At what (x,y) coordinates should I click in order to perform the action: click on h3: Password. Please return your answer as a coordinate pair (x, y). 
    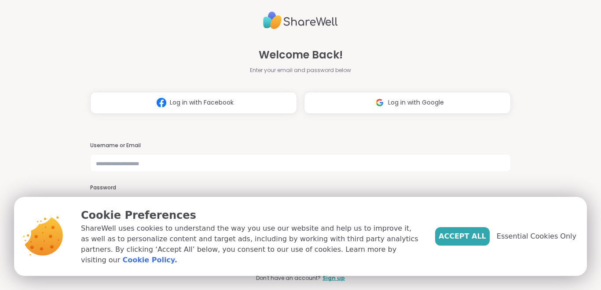
    Looking at the image, I should click on (300, 188).